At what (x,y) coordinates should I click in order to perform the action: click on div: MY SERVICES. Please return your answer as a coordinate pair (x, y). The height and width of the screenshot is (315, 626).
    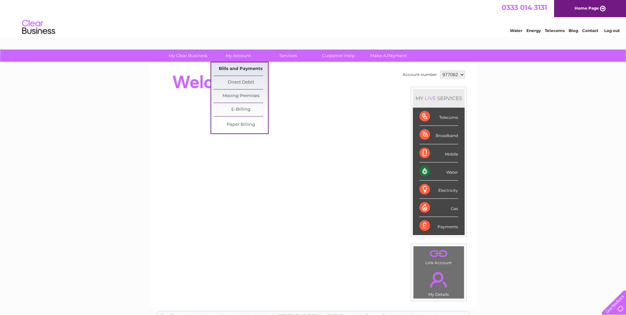
    Looking at the image, I should click on (438, 98).